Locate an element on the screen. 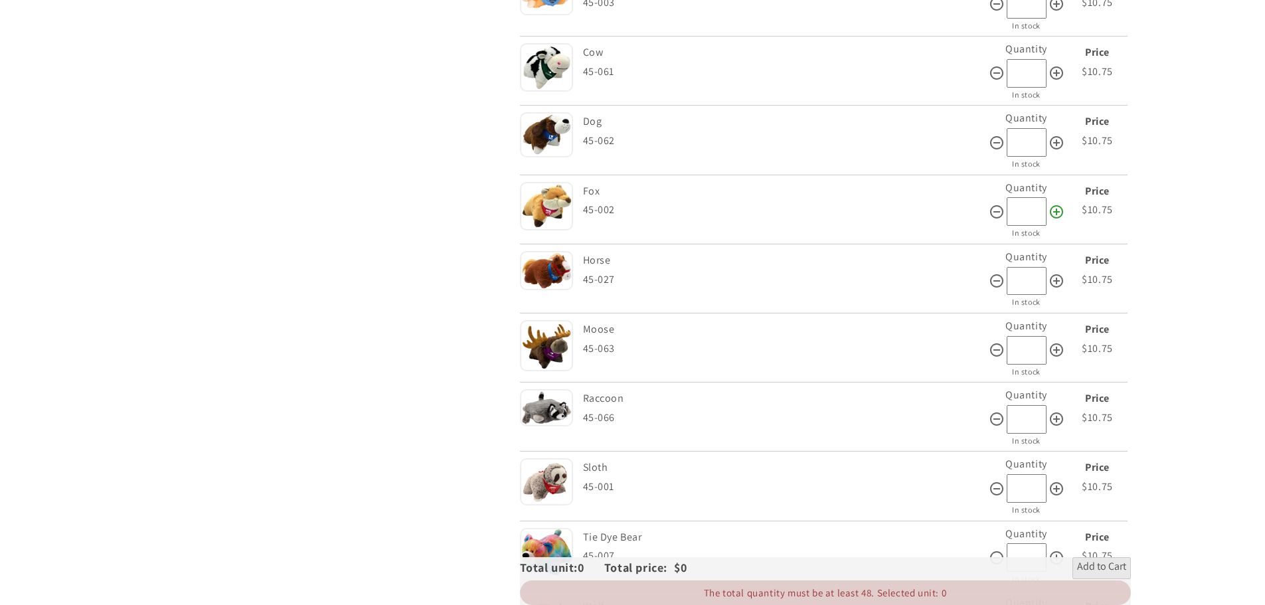 The height and width of the screenshot is (605, 1265). img: Sloth is located at coordinates (547, 482).